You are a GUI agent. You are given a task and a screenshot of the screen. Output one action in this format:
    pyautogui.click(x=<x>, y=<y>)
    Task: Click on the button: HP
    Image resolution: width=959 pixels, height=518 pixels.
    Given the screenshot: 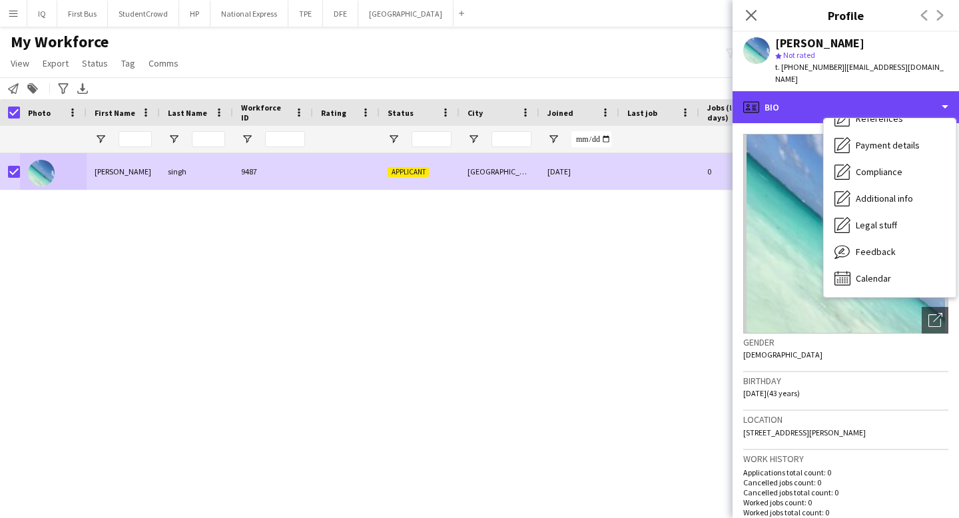 What is the action you would take?
    pyautogui.click(x=194, y=13)
    